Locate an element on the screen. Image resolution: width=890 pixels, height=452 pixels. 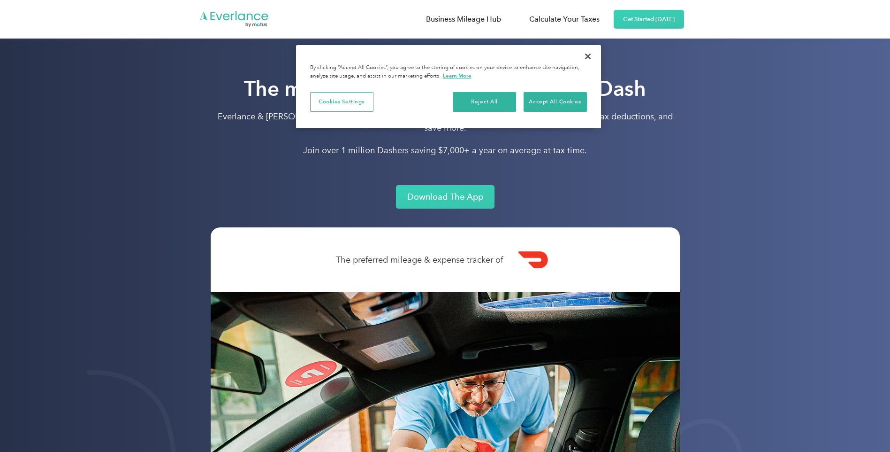
div: Cookie banner is located at coordinates (449, 86).